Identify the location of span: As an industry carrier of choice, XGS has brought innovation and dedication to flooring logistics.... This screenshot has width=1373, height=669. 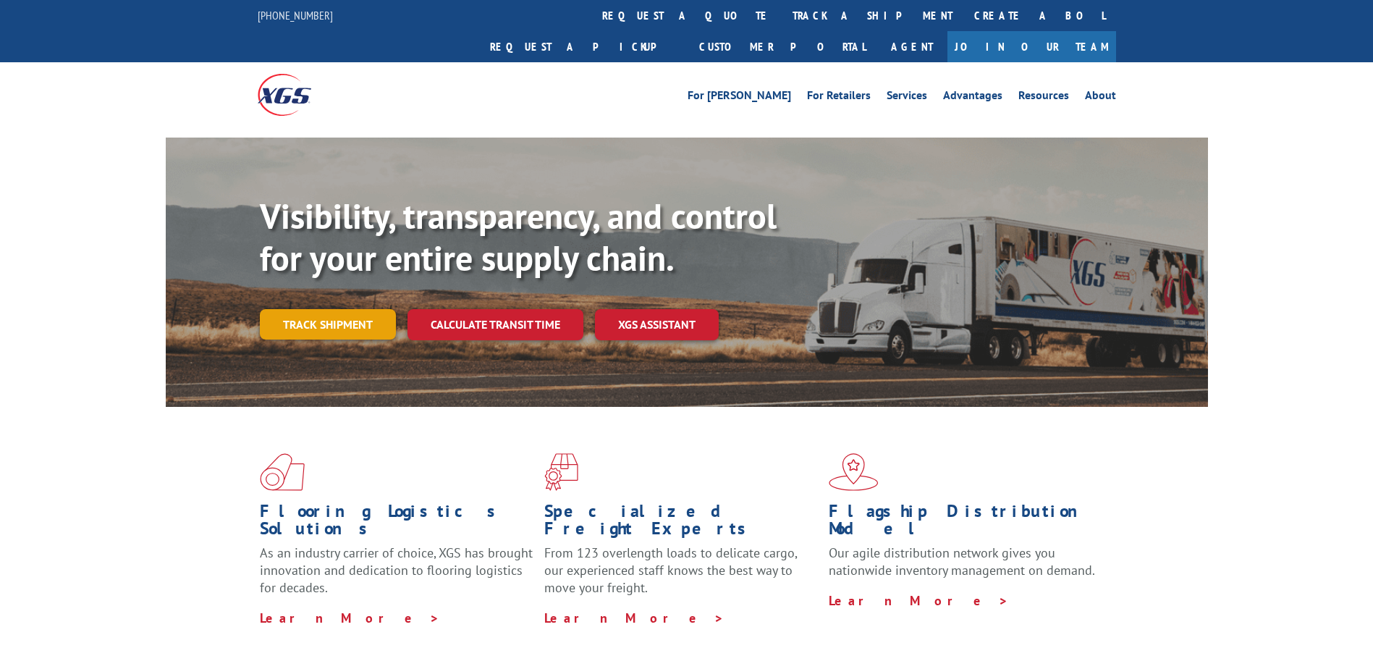
(396, 570).